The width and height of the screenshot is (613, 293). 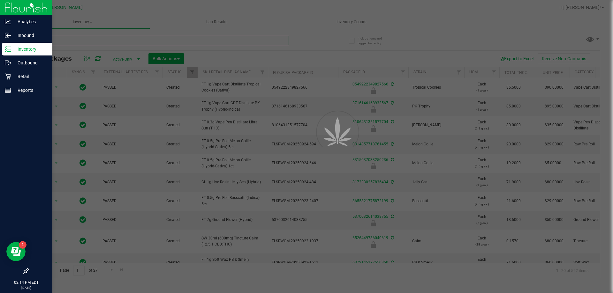 I want to click on p: Analytics, so click(x=30, y=22).